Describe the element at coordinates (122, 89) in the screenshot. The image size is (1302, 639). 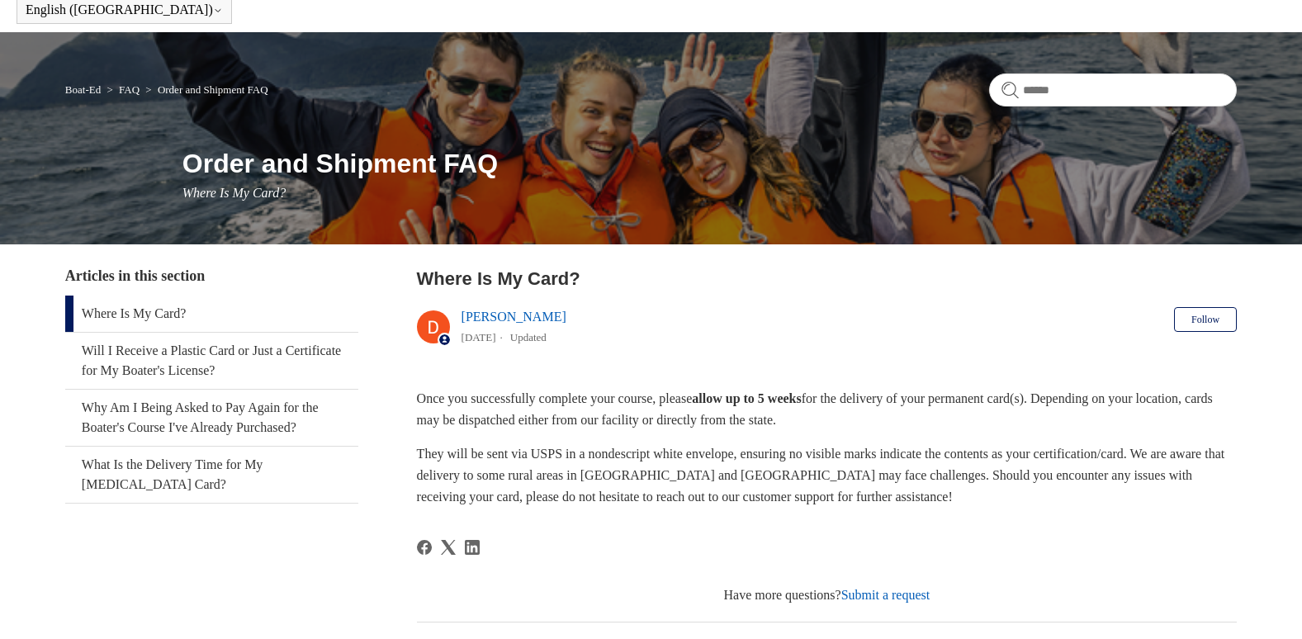
I see `li: FAQ` at that location.